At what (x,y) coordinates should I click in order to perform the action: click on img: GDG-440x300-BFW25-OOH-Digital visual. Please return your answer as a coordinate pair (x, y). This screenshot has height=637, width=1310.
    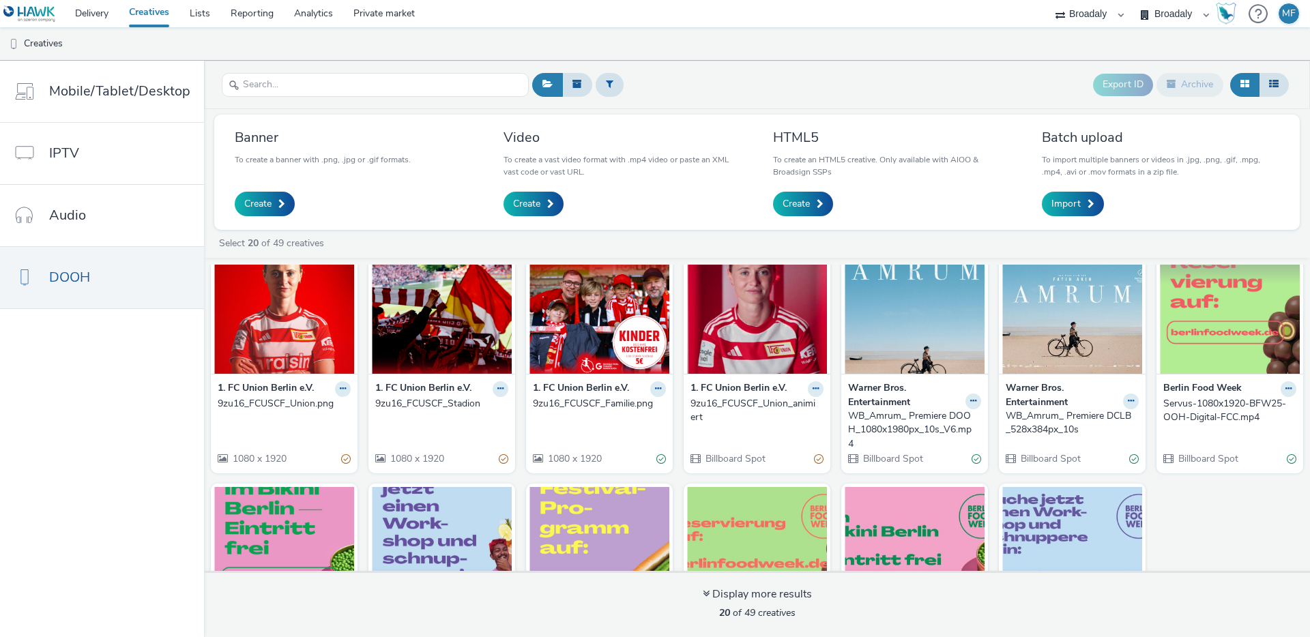
    Looking at the image, I should click on (1072, 554).